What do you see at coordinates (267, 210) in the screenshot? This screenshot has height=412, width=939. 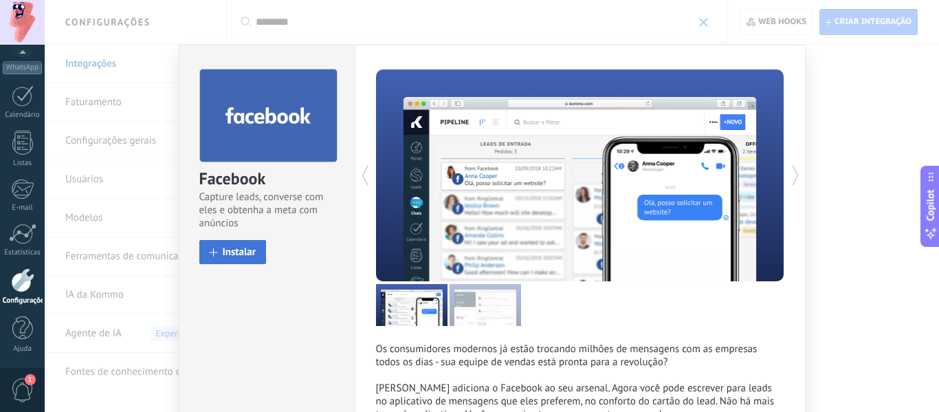 I see `span: Capture leads, converse com eles e obtenha a meta com anúncios` at bounding box center [267, 210].